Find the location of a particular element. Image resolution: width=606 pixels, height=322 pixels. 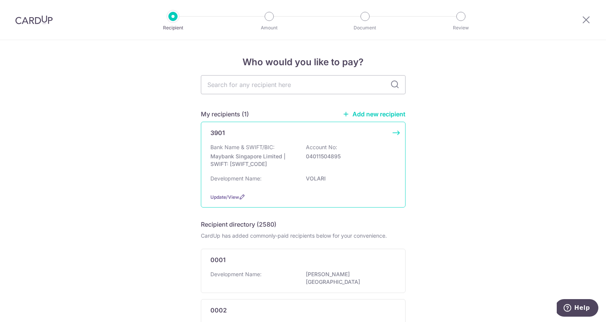

p: 0001 is located at coordinates (218, 260).